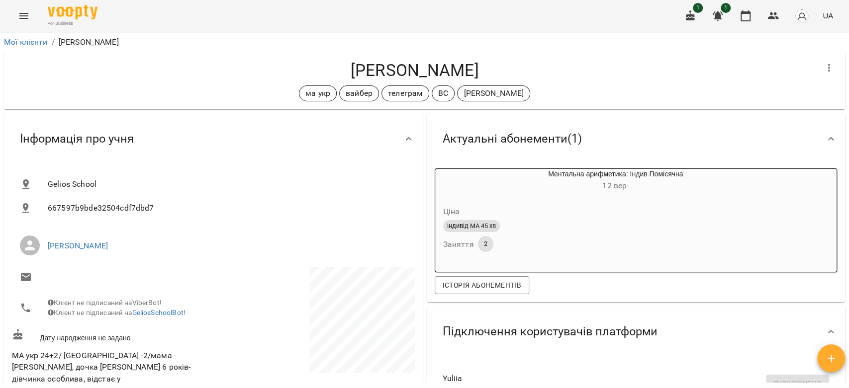 The height and width of the screenshot is (388, 849). What do you see at coordinates (227, 208) in the screenshot?
I see `span: 667597b9bde32504cdf7dbd7` at bounding box center [227, 208].